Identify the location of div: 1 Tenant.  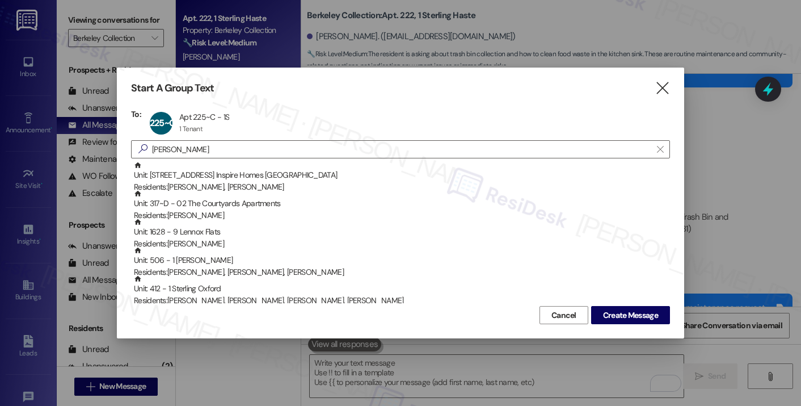
(191, 129).